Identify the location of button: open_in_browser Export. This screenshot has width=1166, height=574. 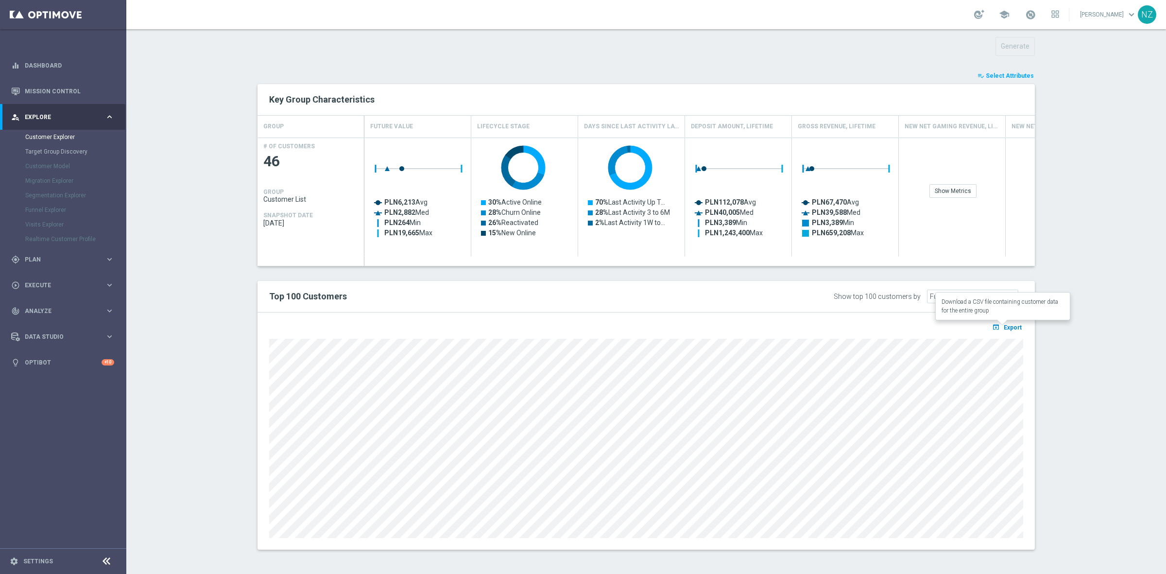
(1007, 327).